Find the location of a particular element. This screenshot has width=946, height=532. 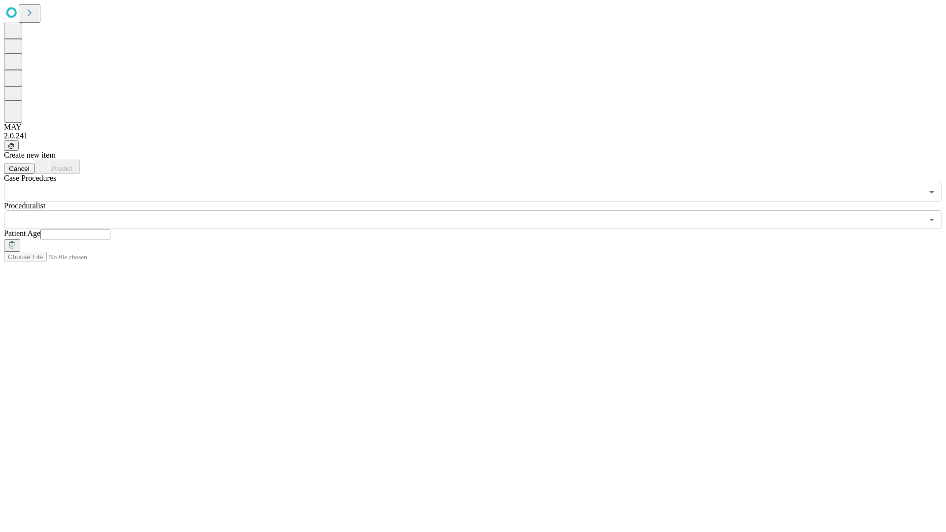

div: MAY is located at coordinates (473, 127).